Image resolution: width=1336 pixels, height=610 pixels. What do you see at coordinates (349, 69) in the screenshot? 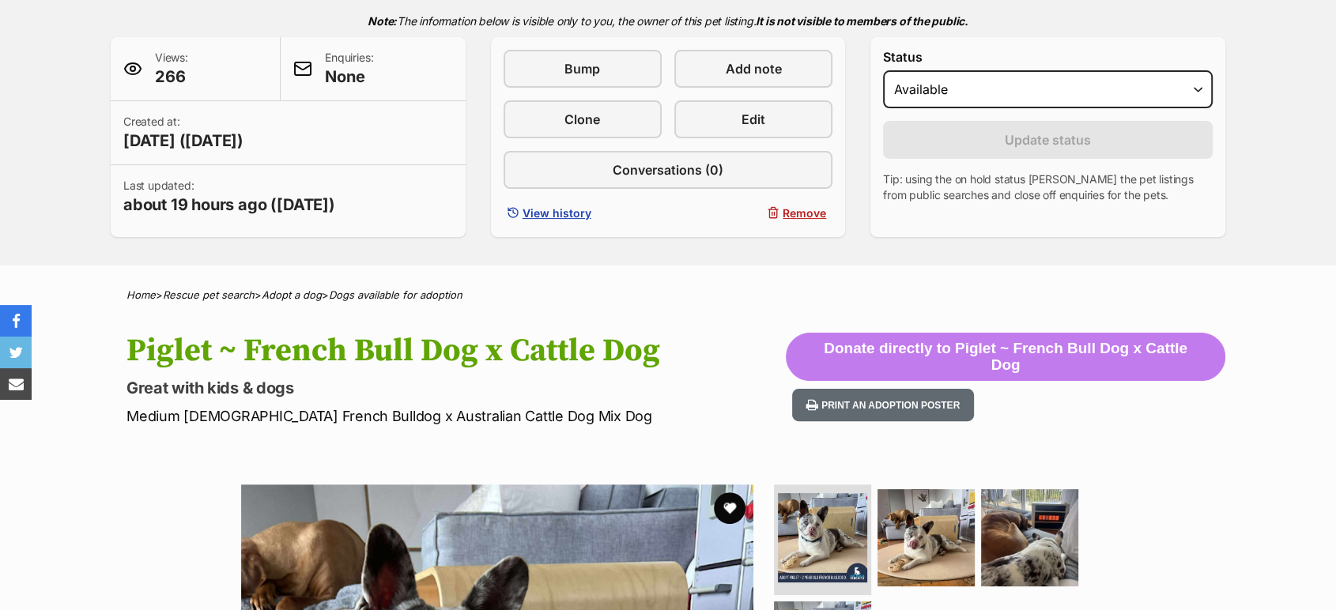
I see `p: Enquiries:` at bounding box center [349, 69].